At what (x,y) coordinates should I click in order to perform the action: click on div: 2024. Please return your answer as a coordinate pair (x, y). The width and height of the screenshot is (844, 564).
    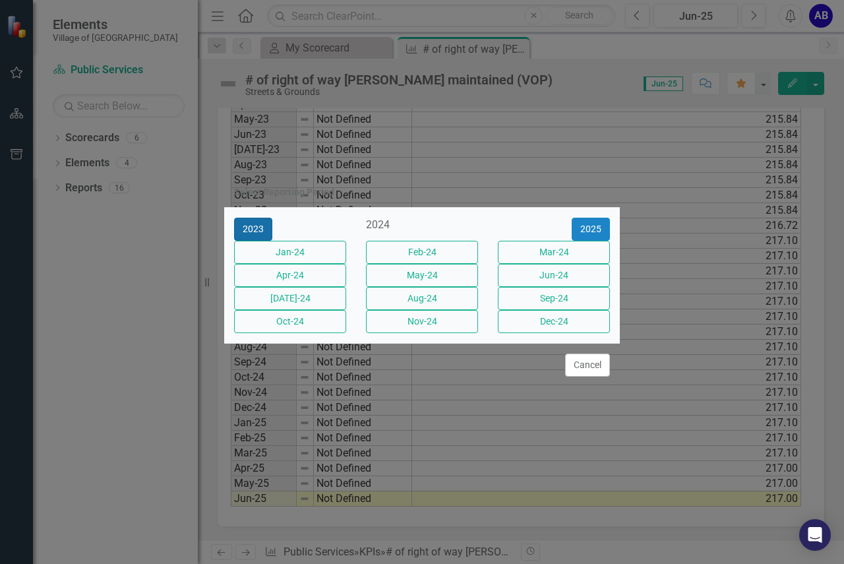
    Looking at the image, I should click on (422, 225).